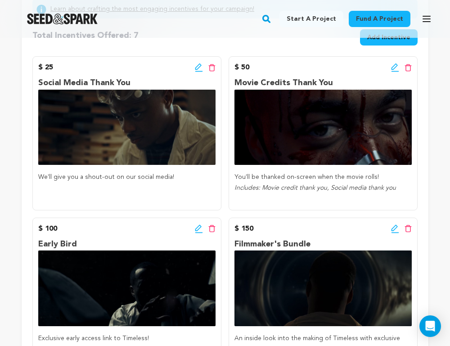  Describe the element at coordinates (431, 326) in the screenshot. I see `div: Open Intercom Messenger` at that location.